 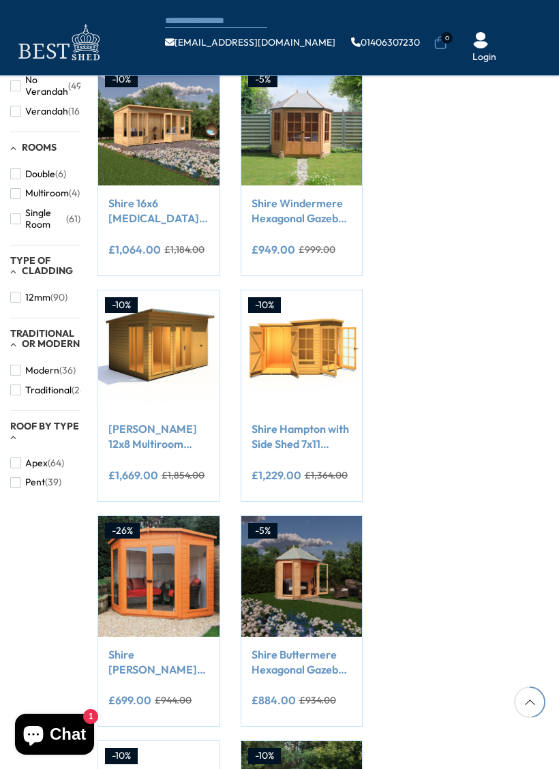 I want to click on del: £1,184.00, so click(x=184, y=250).